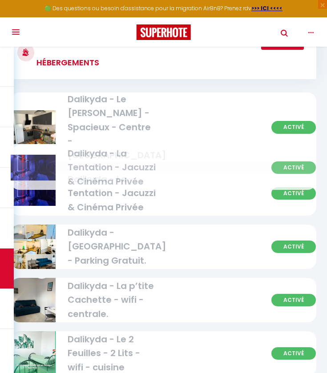 This screenshot has height=373, width=327. I want to click on div: Dalikyda - La p’tite Cachette - wifi - centrale., so click(113, 300).